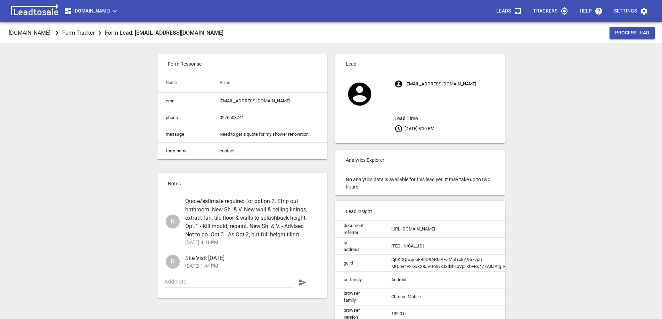 The width and height of the screenshot is (662, 319). Describe the element at coordinates (184, 118) in the screenshot. I see `td: phone` at that location.